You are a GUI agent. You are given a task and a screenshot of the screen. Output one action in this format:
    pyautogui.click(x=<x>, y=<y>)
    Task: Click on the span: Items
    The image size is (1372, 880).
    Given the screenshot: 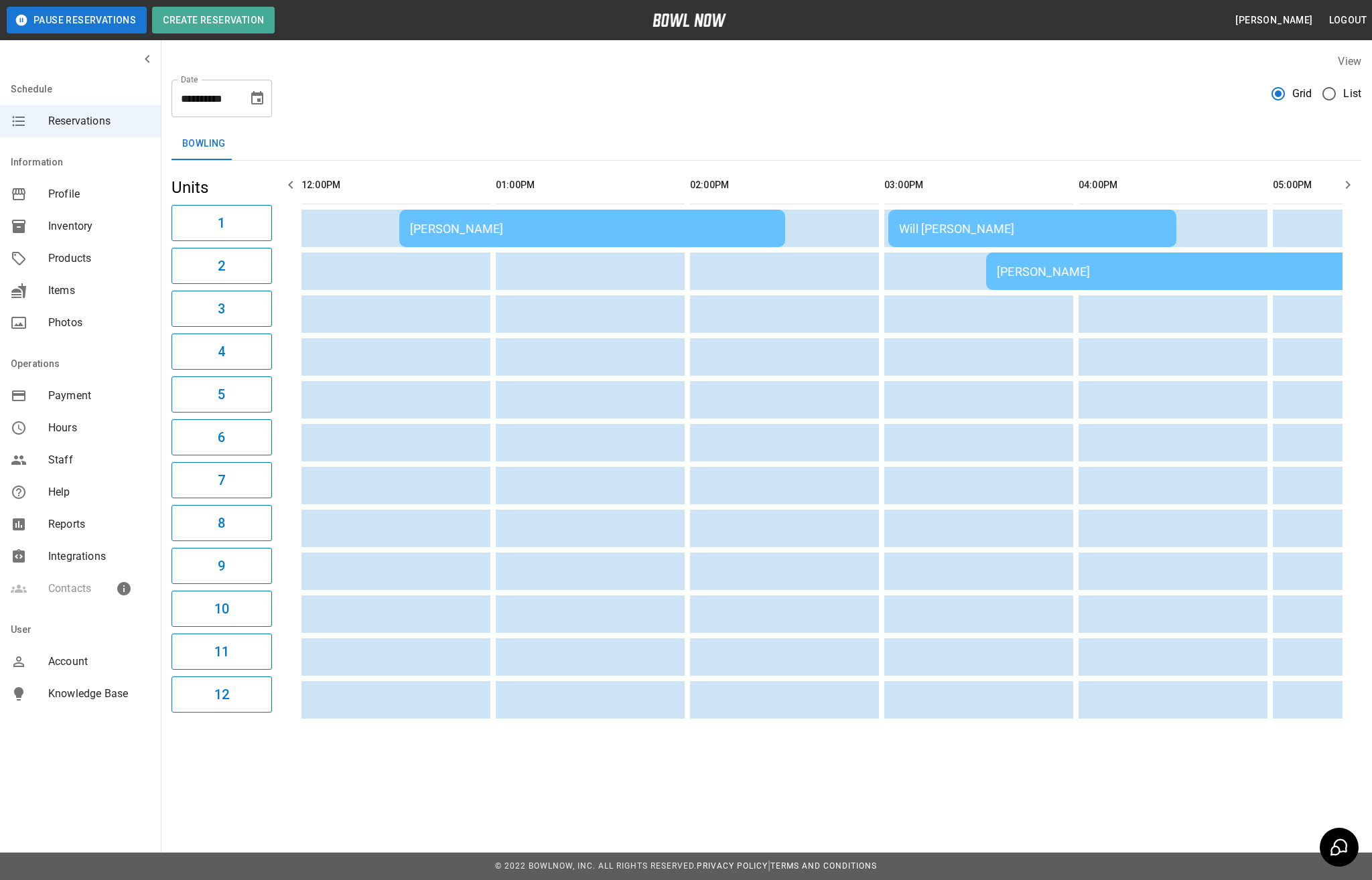 What is the action you would take?
    pyautogui.click(x=100, y=291)
    